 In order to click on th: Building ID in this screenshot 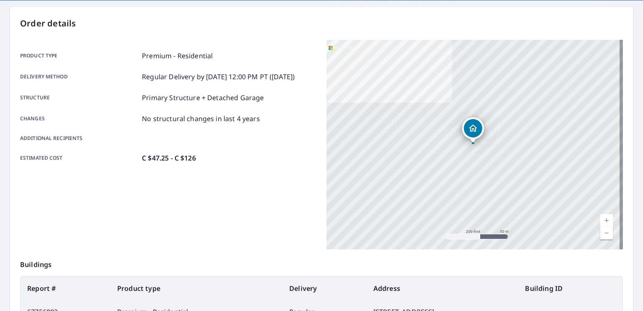, I will do `click(571, 288)`.